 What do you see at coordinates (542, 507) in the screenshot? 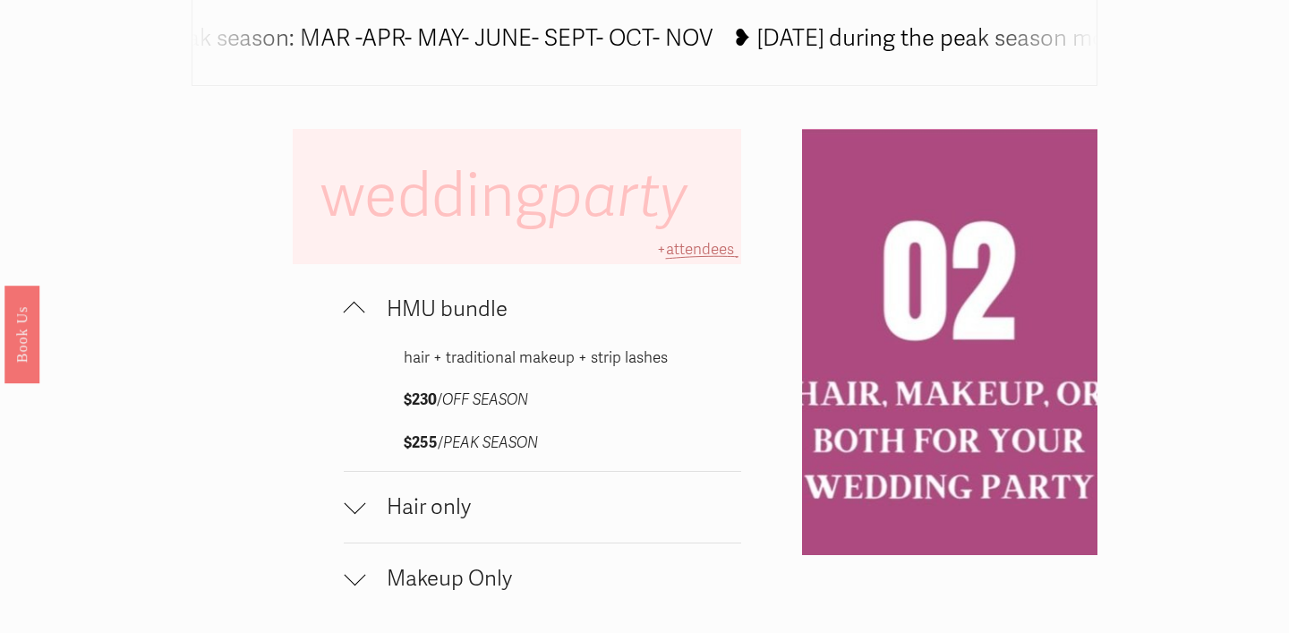
I see `button: Hair only` at bounding box center [542, 507].